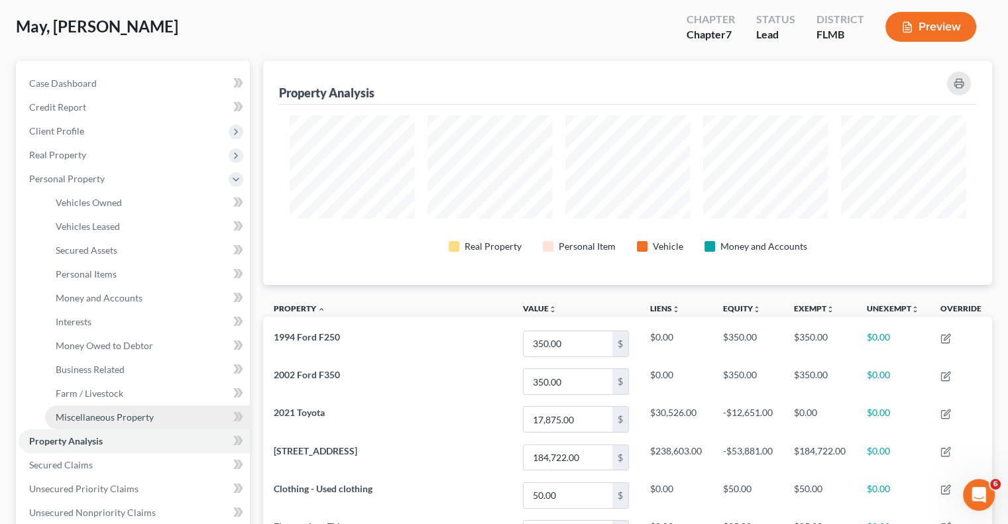 This screenshot has width=1008, height=524. What do you see at coordinates (307, 375) in the screenshot?
I see `span: 2002 Ford F350` at bounding box center [307, 375].